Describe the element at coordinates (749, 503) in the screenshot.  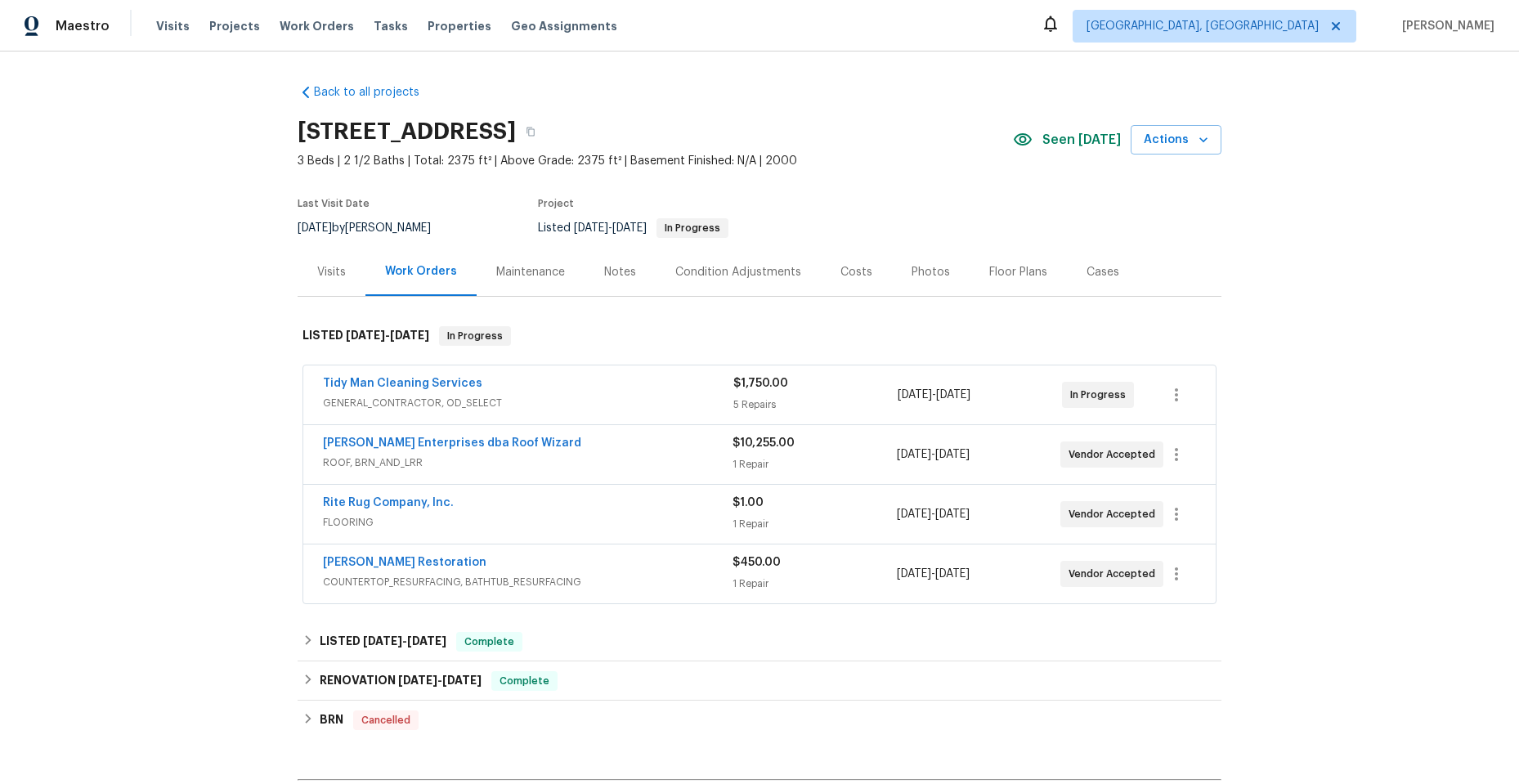
I see `span: $1.00` at that location.